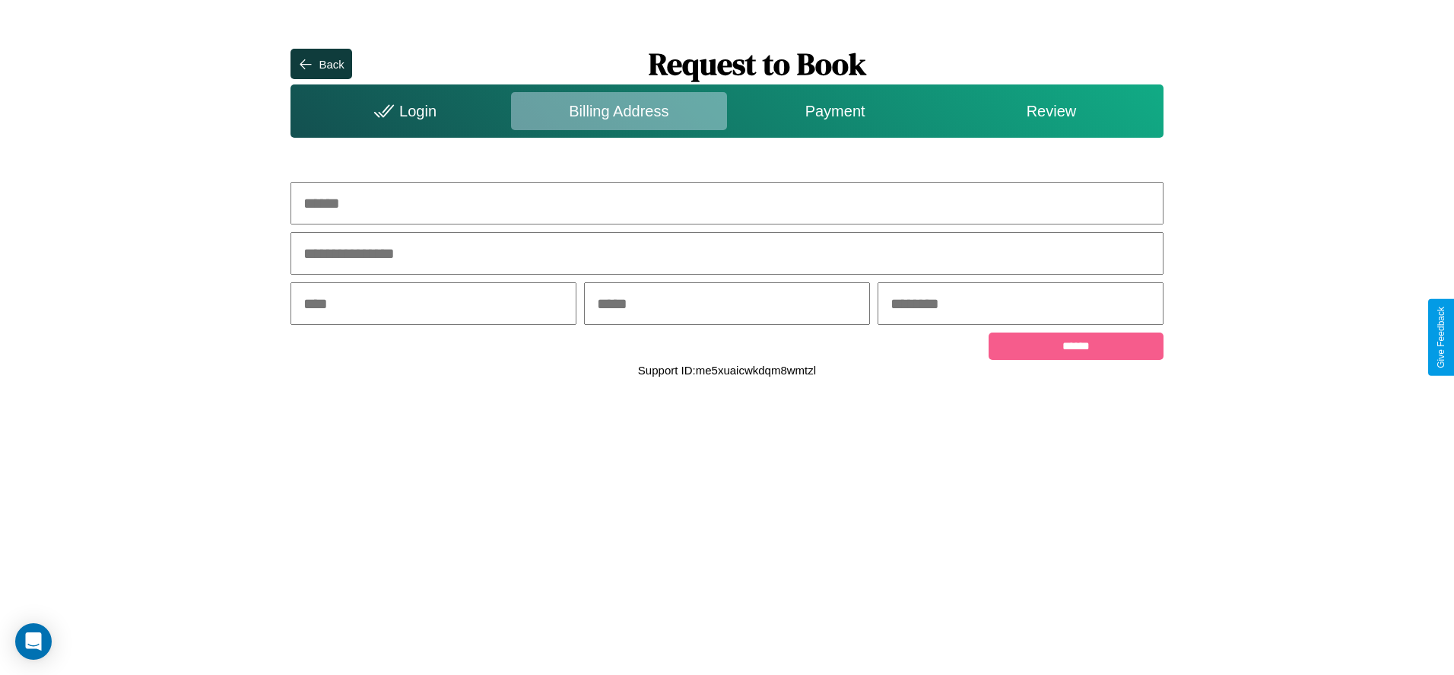 This screenshot has height=675, width=1454. What do you see at coordinates (619, 111) in the screenshot?
I see `div: Billing Address` at bounding box center [619, 111].